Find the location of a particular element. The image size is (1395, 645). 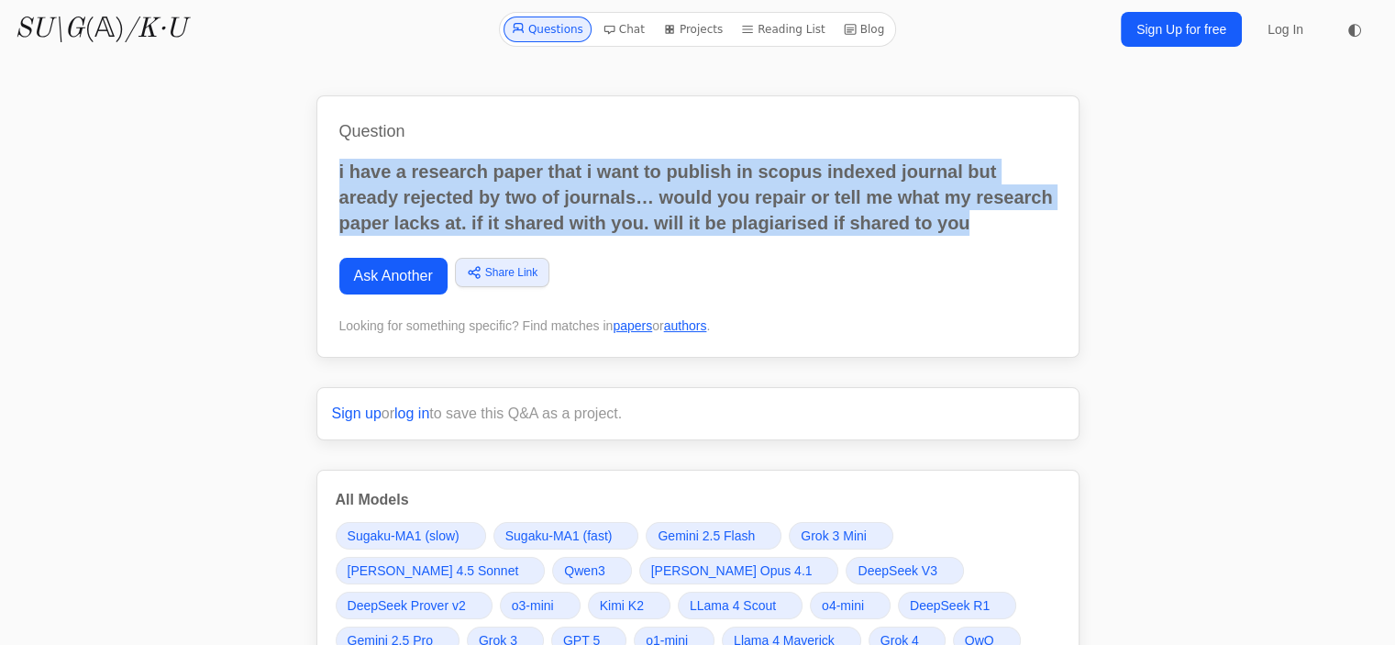

p: i have a research paper that i want to publish in scopus indexed journal but aready rejected by t... is located at coordinates (698, 197).